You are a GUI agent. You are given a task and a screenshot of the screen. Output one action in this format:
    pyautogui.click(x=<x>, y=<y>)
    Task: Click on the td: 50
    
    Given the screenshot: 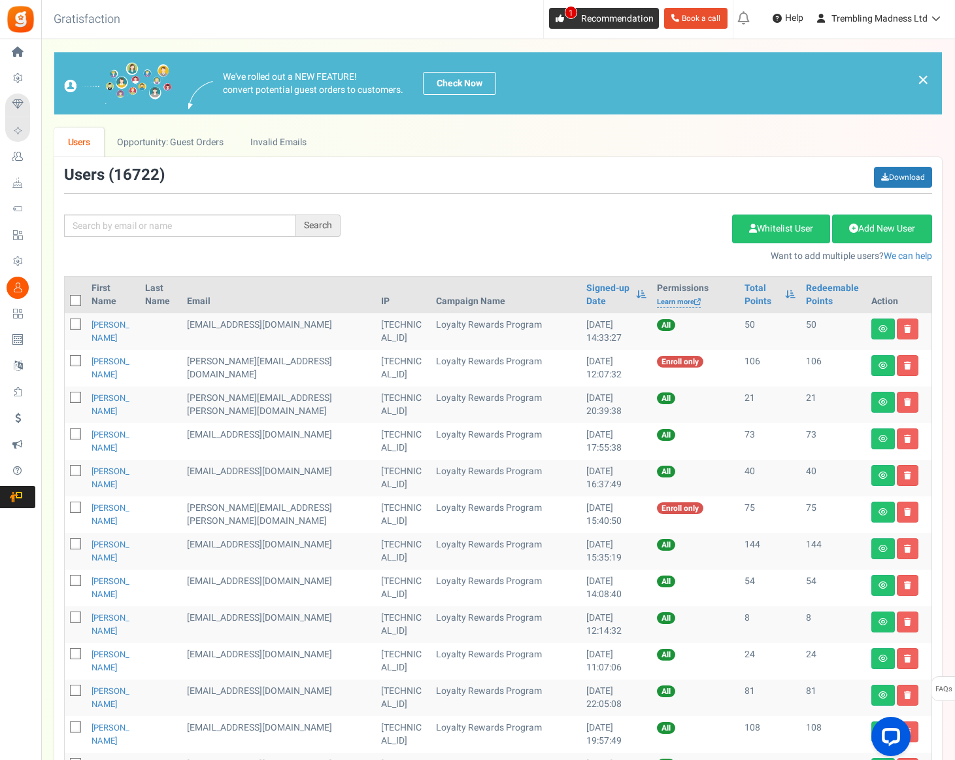 What is the action you would take?
    pyautogui.click(x=770, y=331)
    